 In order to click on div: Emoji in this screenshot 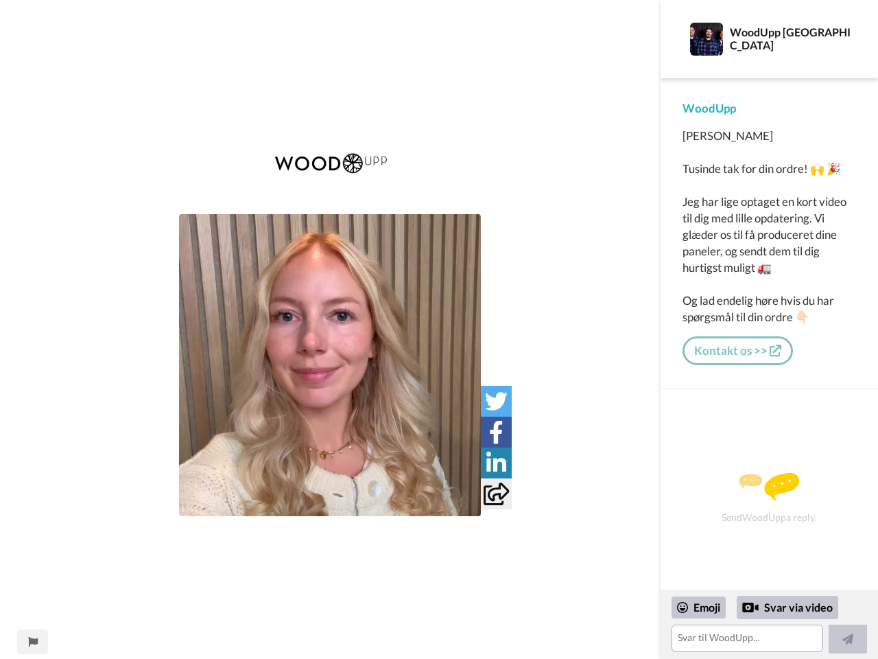, I will do `click(698, 607)`.